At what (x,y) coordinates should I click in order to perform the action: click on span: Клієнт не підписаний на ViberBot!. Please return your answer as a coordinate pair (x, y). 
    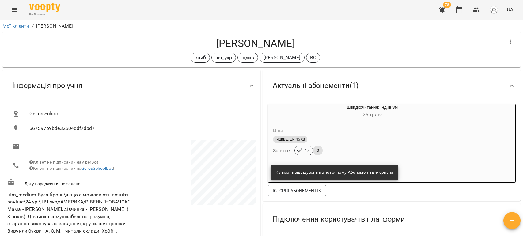
    Looking at the image, I should click on (64, 162).